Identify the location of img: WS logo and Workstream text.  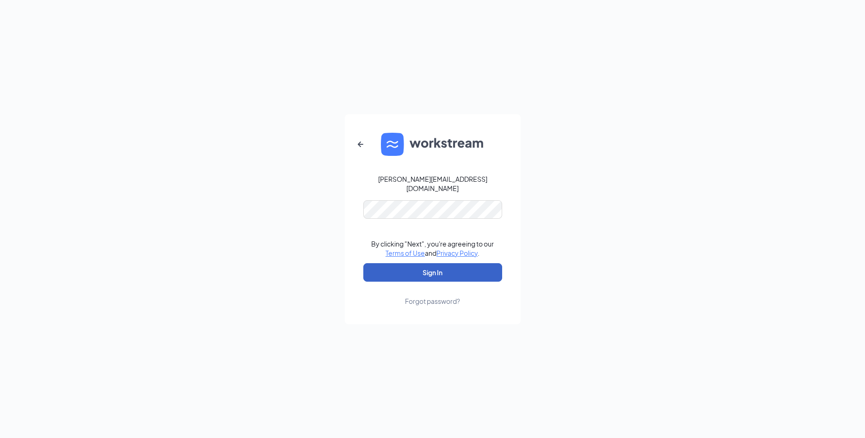
(433, 144).